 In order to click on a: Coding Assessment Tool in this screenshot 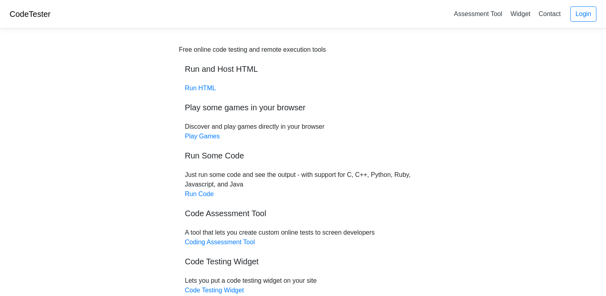, I will do `click(220, 242)`.